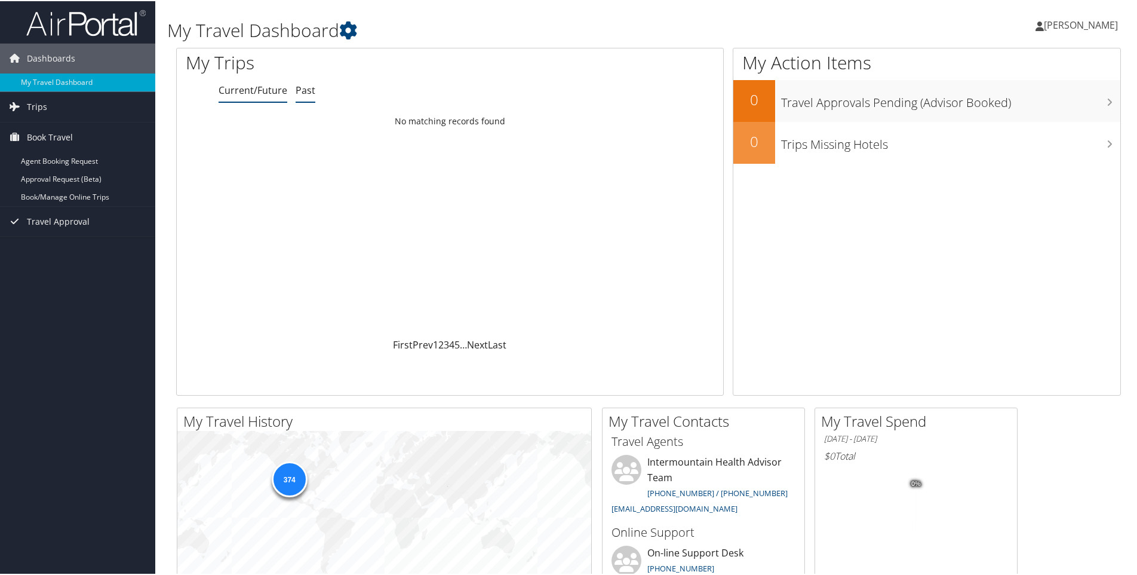  I want to click on a: 1, so click(435, 343).